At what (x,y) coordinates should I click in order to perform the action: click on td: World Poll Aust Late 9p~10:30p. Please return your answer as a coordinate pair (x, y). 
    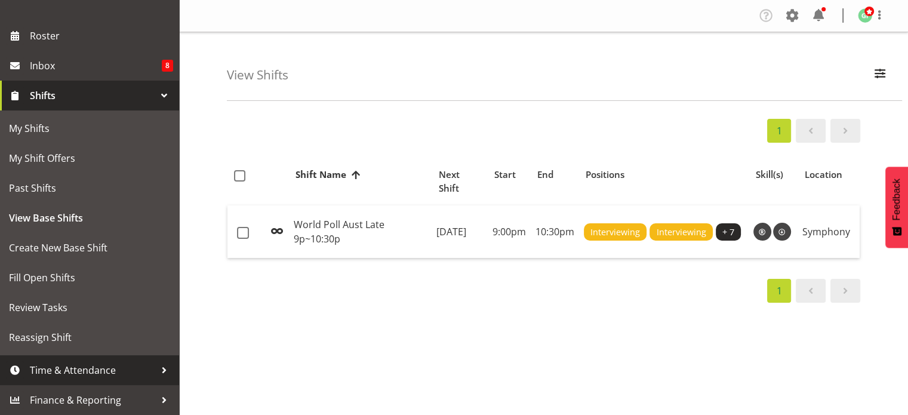
    Looking at the image, I should click on (360, 232).